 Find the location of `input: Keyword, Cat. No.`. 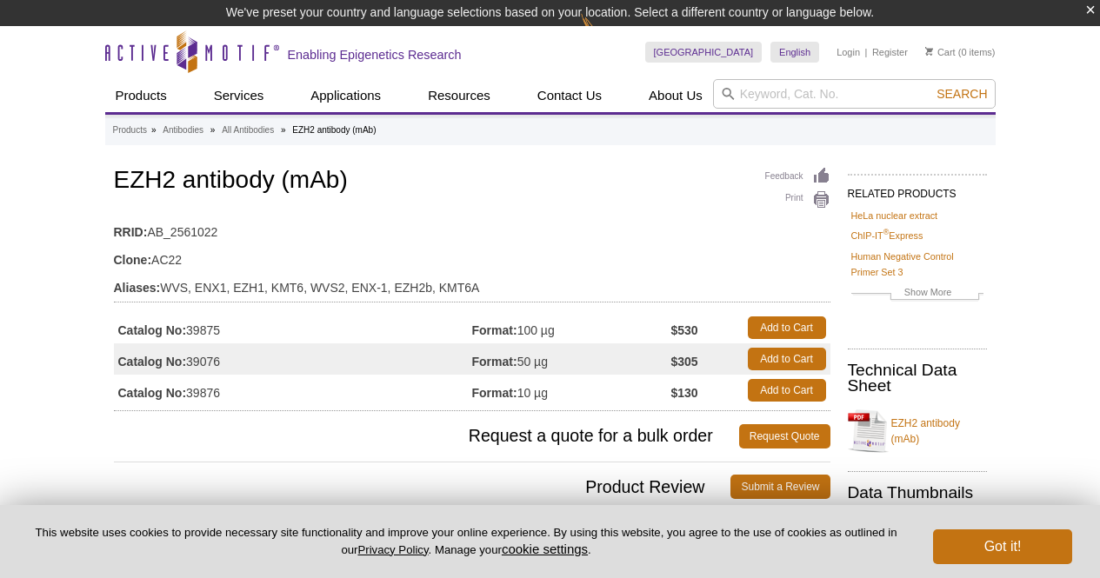

input: Keyword, Cat. No. is located at coordinates (854, 94).